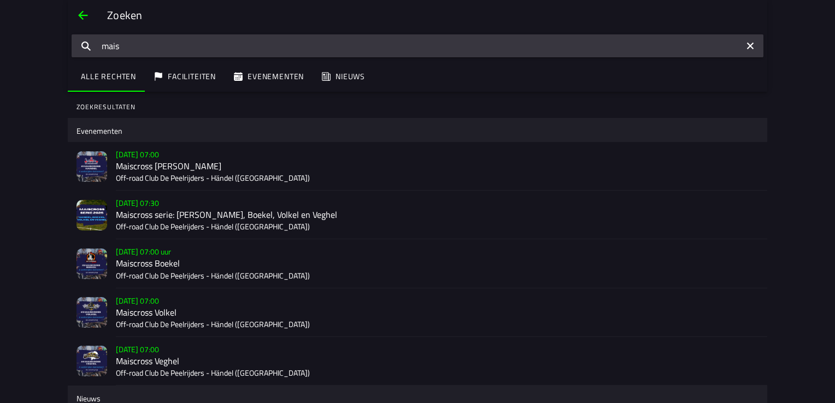 The image size is (835, 403). What do you see at coordinates (437, 263) in the screenshot?
I see `h2: Maiscross Boekel` at bounding box center [437, 263].